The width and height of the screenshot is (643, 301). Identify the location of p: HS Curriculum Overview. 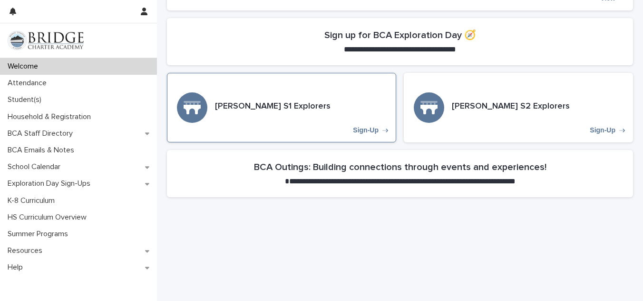
(49, 217).